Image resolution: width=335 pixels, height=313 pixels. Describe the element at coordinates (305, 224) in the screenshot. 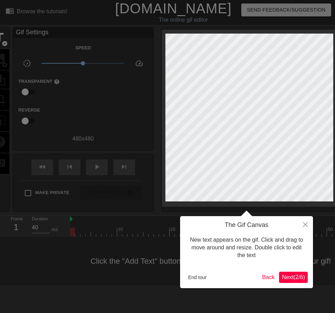

I see `button: Close` at that location.